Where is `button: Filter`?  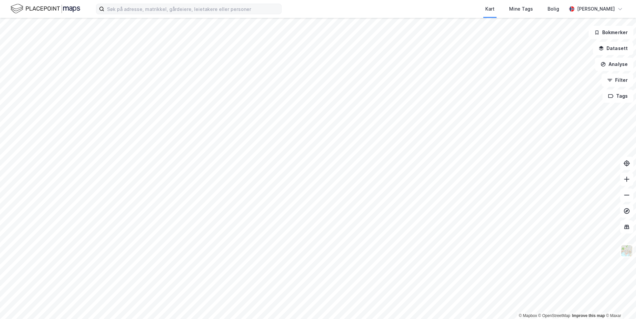
button: Filter is located at coordinates (617, 80).